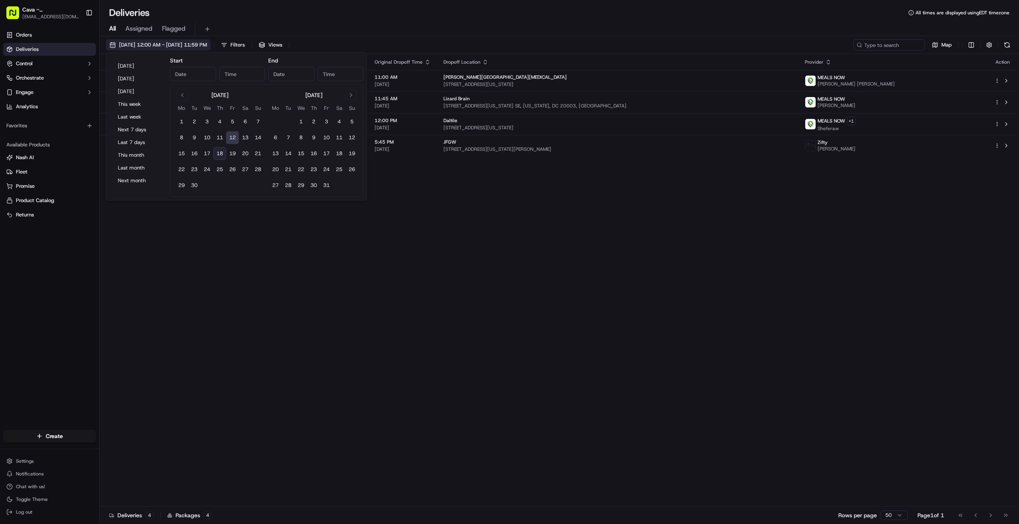 The height and width of the screenshot is (524, 1019). I want to click on button: 26, so click(233, 170).